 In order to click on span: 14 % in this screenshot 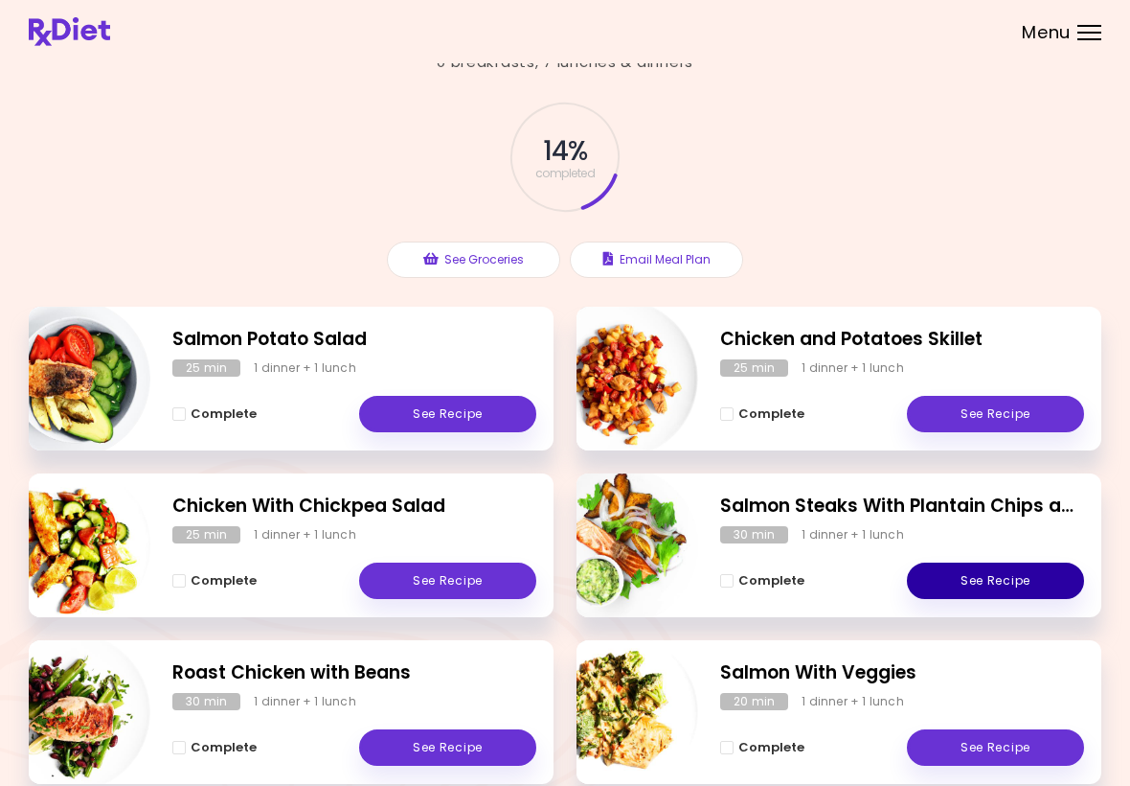, I will do `click(565, 151)`.